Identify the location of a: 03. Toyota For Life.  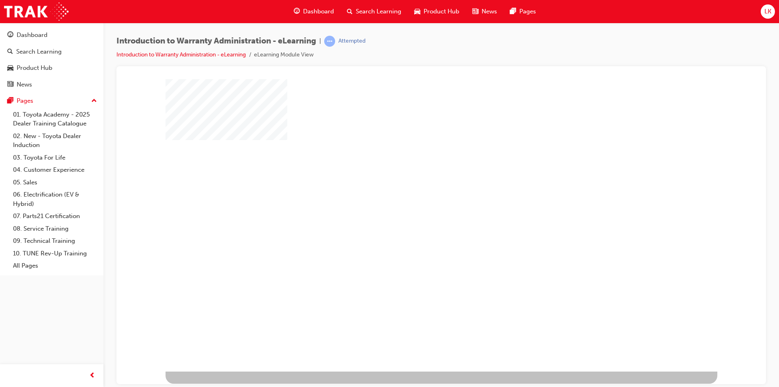
(55, 157).